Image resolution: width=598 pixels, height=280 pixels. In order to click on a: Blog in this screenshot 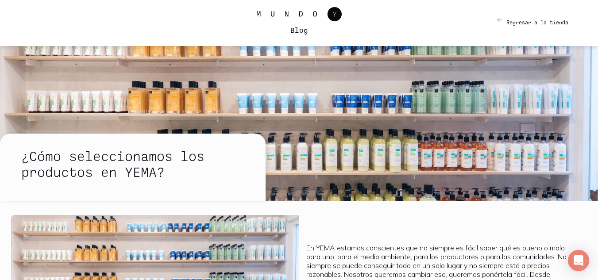, I will do `click(299, 23)`.